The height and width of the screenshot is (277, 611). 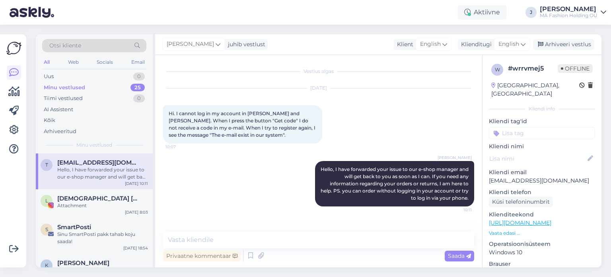 What do you see at coordinates (64, 88) in the screenshot?
I see `div: Minu vestlused` at bounding box center [64, 88].